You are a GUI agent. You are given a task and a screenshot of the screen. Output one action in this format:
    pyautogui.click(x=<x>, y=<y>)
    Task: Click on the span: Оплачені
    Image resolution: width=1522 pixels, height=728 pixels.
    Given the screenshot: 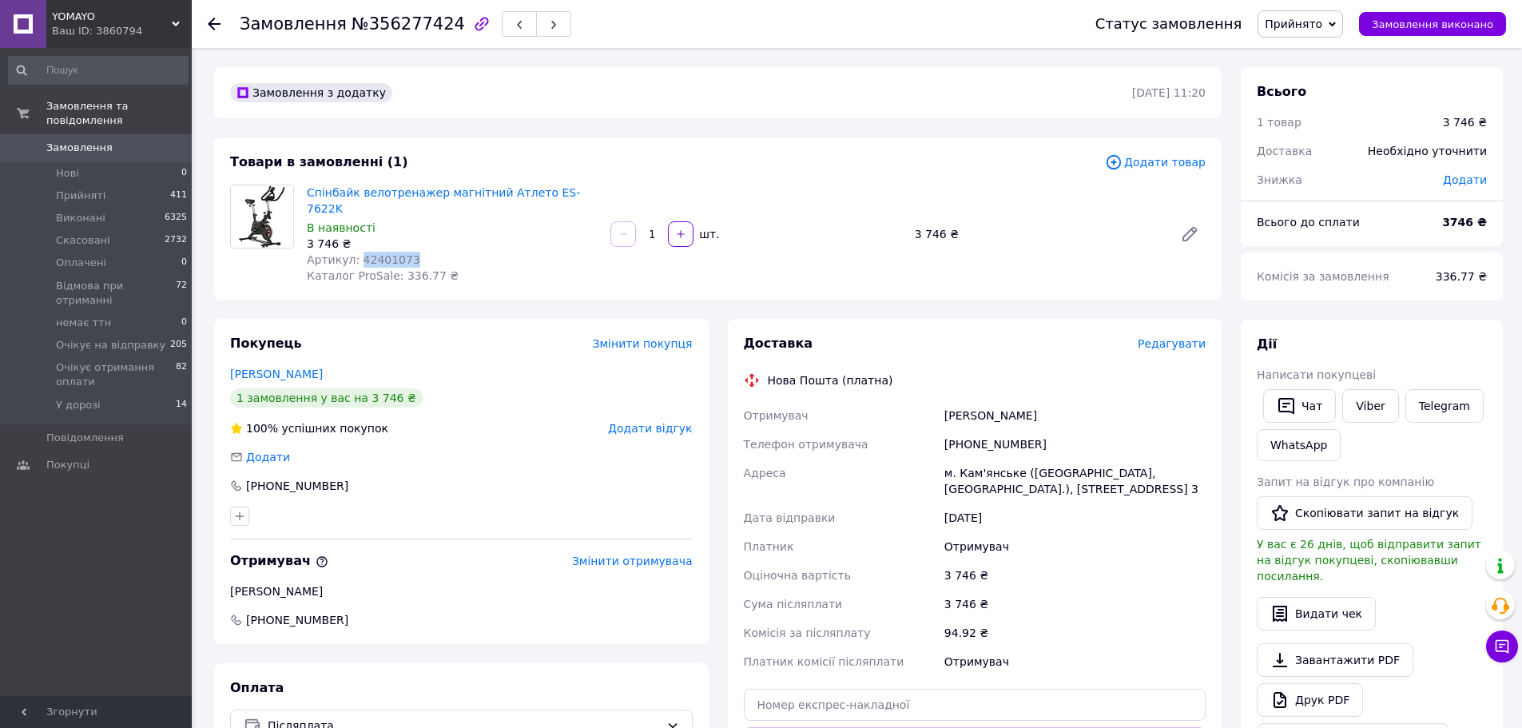 What is the action you would take?
    pyautogui.click(x=81, y=263)
    